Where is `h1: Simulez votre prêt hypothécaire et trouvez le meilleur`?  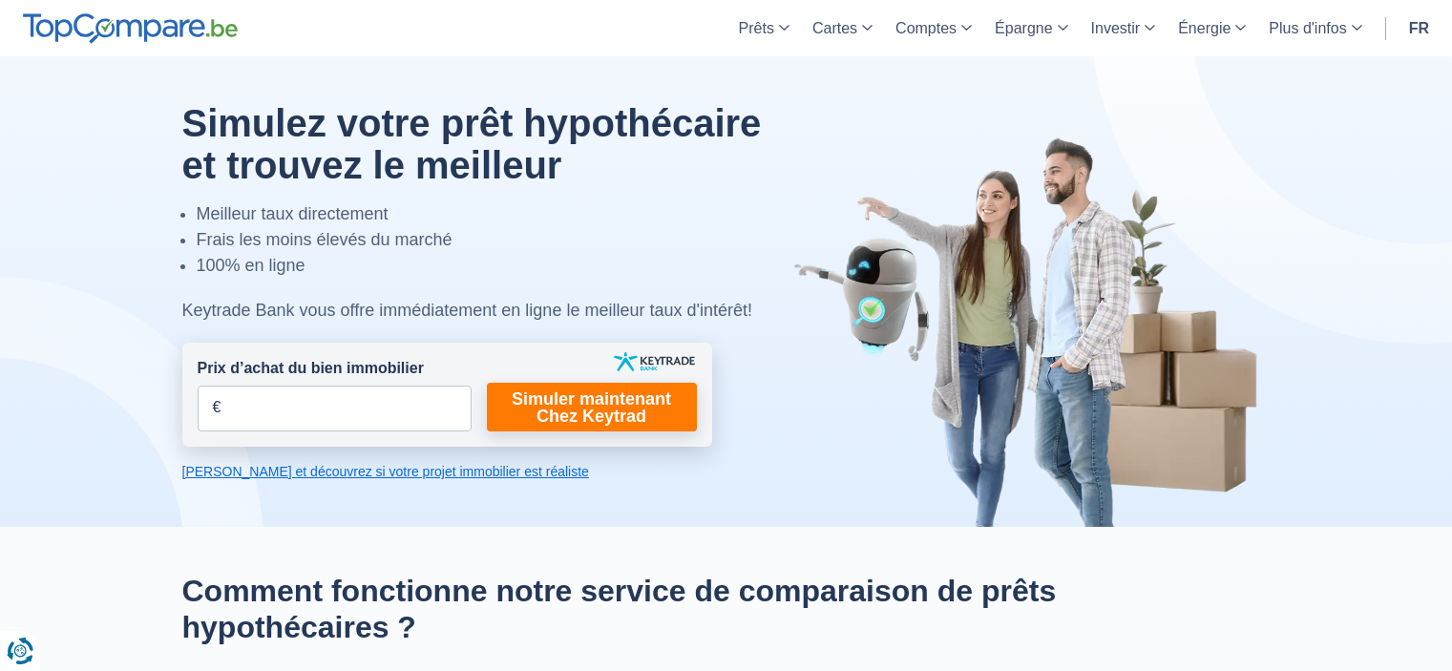
h1: Simulez votre prêt hypothécaire et trouvez le meilleur is located at coordinates (493, 144).